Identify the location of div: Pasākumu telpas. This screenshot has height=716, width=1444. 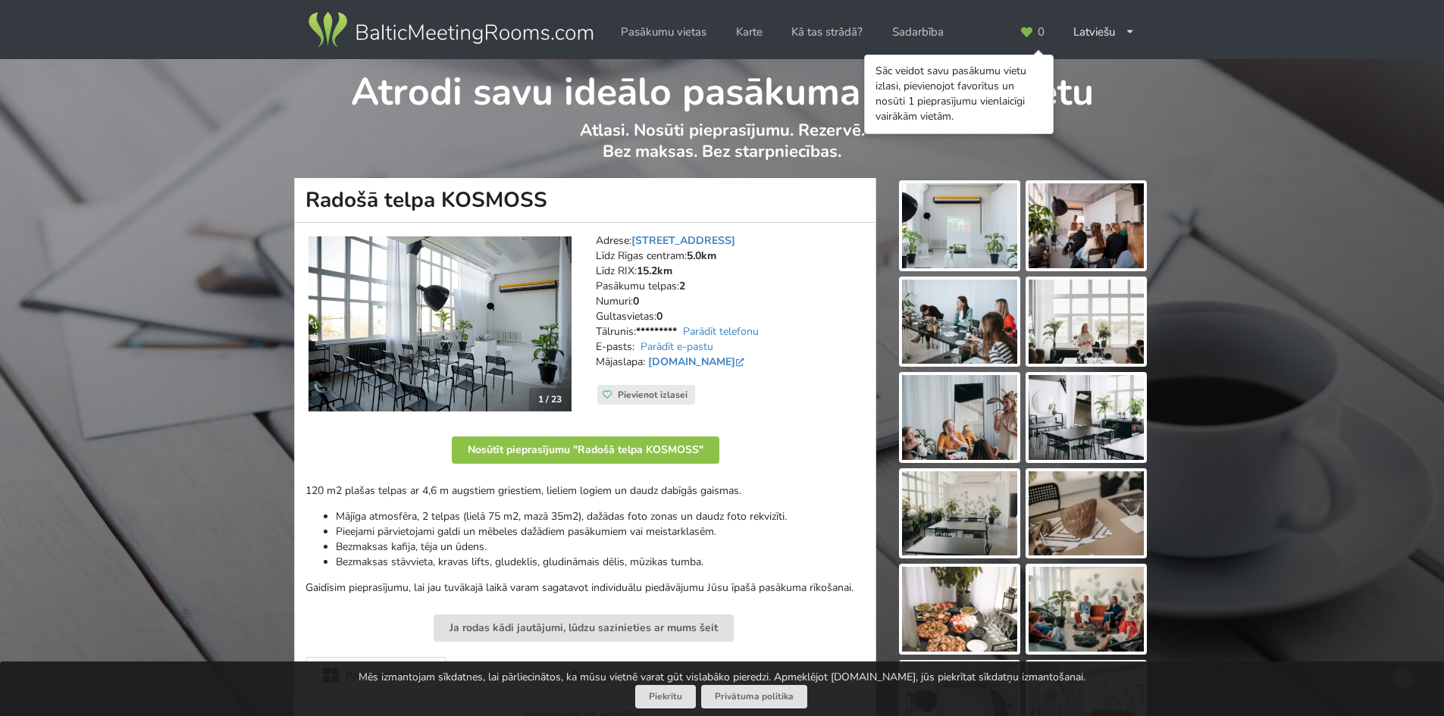
(376, 676).